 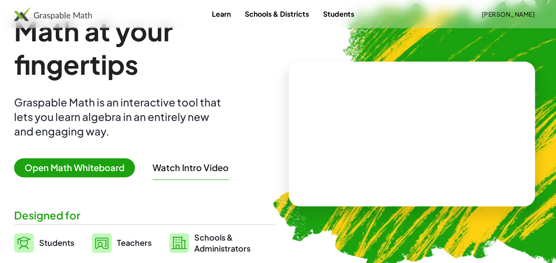 I want to click on span: Schools & Administrators, so click(x=222, y=242).